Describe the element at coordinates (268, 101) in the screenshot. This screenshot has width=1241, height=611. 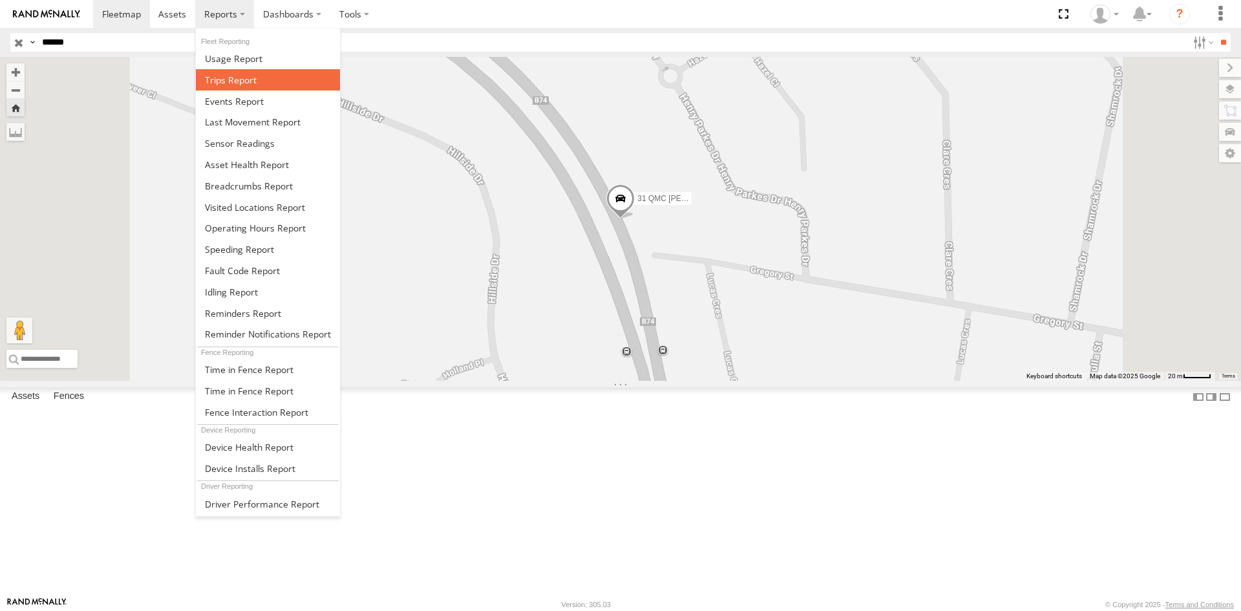
I see `a: Full Events Report` at that location.